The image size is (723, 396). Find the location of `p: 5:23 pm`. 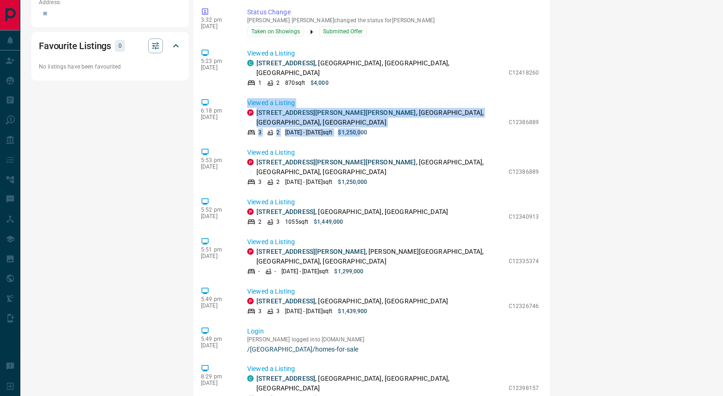

p: 5:23 pm is located at coordinates (217, 61).